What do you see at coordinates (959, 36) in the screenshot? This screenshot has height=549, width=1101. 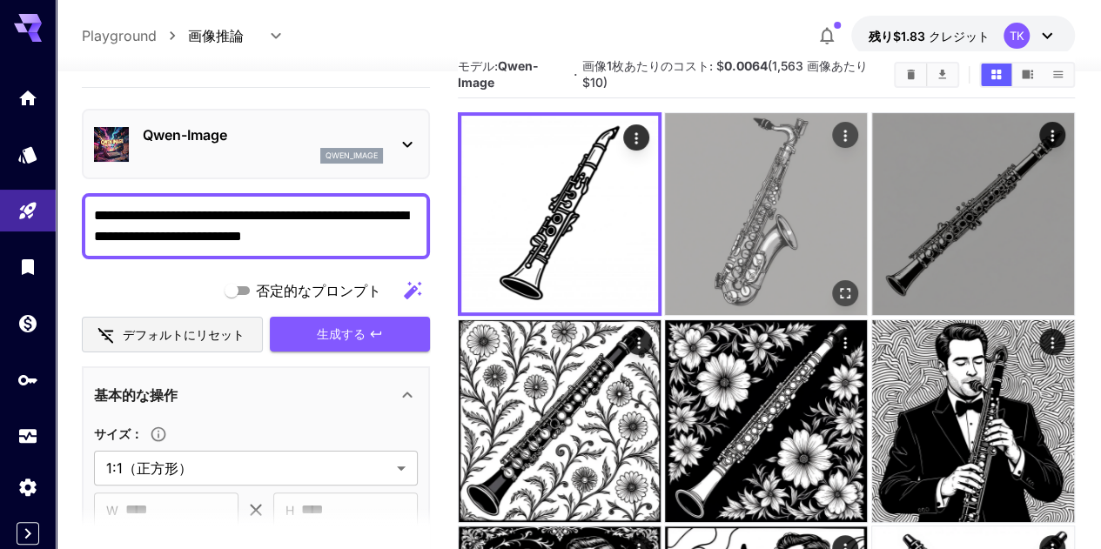 I see `font: クレジット` at bounding box center [959, 36].